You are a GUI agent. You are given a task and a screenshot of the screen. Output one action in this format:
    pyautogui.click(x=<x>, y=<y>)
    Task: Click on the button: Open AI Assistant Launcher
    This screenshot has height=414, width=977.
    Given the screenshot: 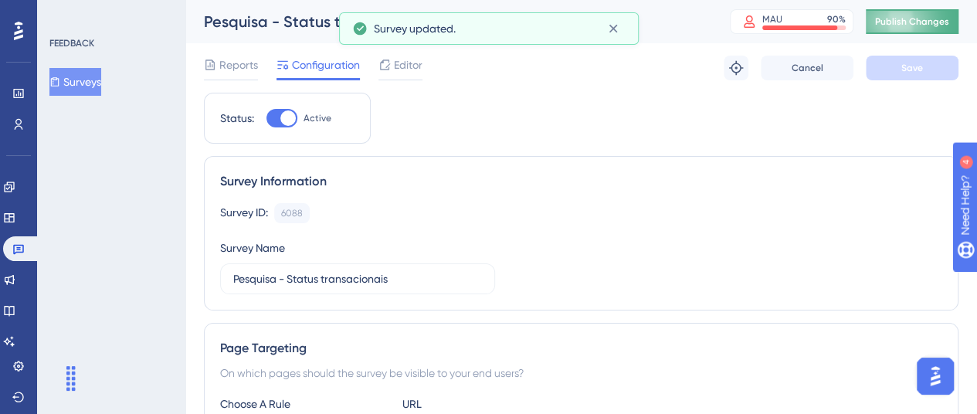 What is the action you would take?
    pyautogui.click(x=23, y=23)
    